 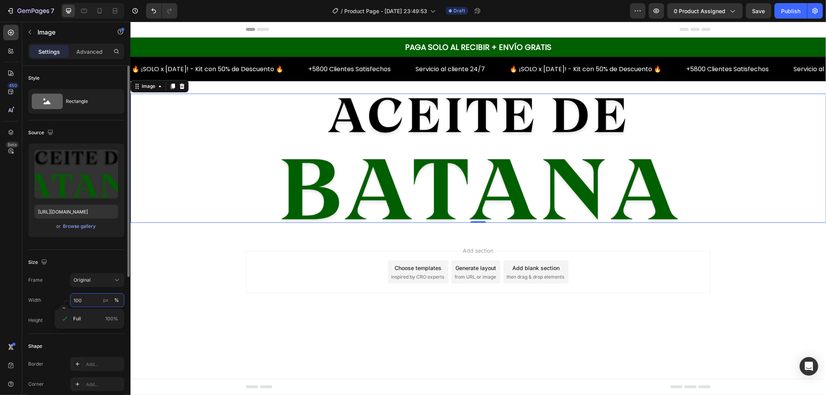 What do you see at coordinates (790, 11) in the screenshot?
I see `div: Publish` at bounding box center [790, 11].